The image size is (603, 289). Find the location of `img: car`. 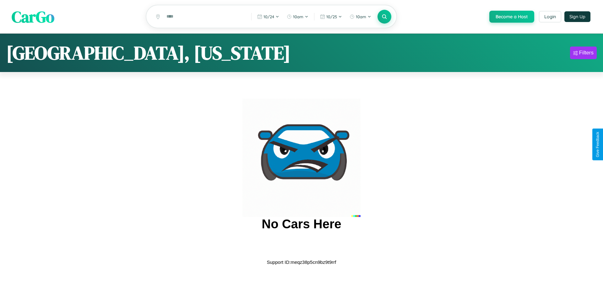

img: car is located at coordinates (301, 158).